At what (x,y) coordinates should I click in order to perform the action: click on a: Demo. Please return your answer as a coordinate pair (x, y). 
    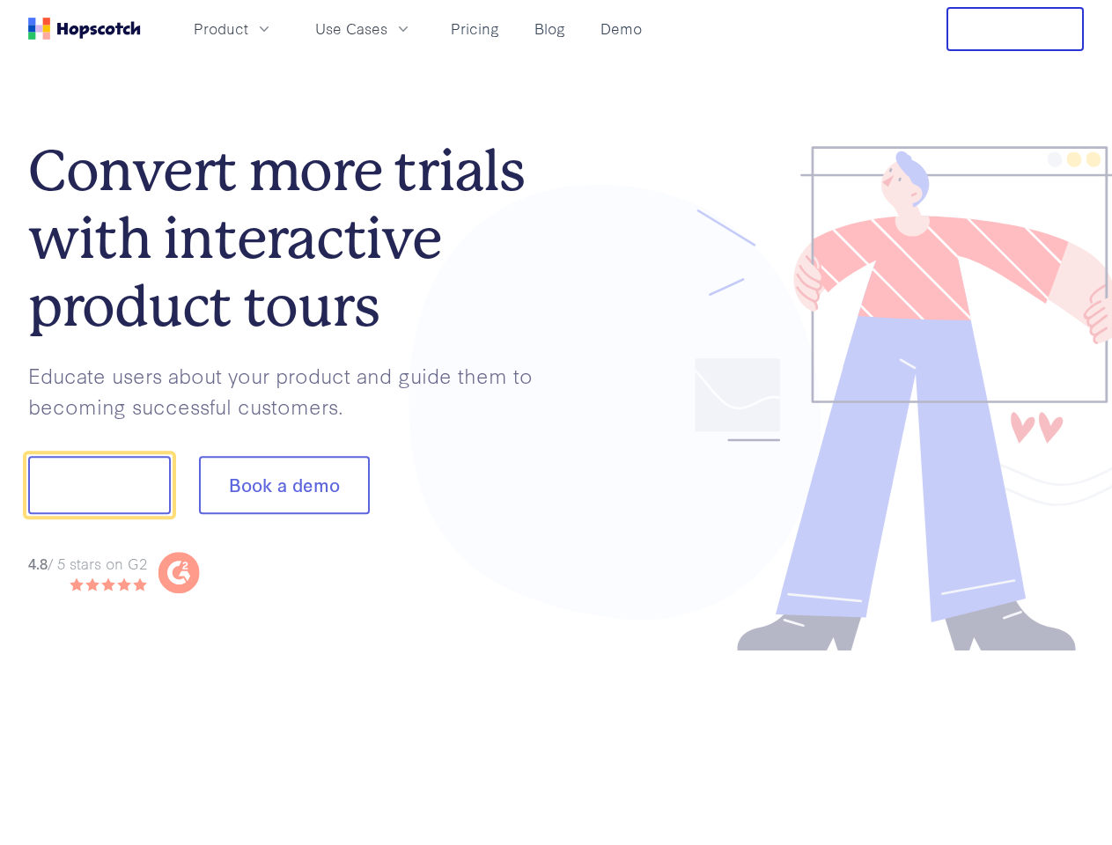
    Looking at the image, I should click on (621, 28).